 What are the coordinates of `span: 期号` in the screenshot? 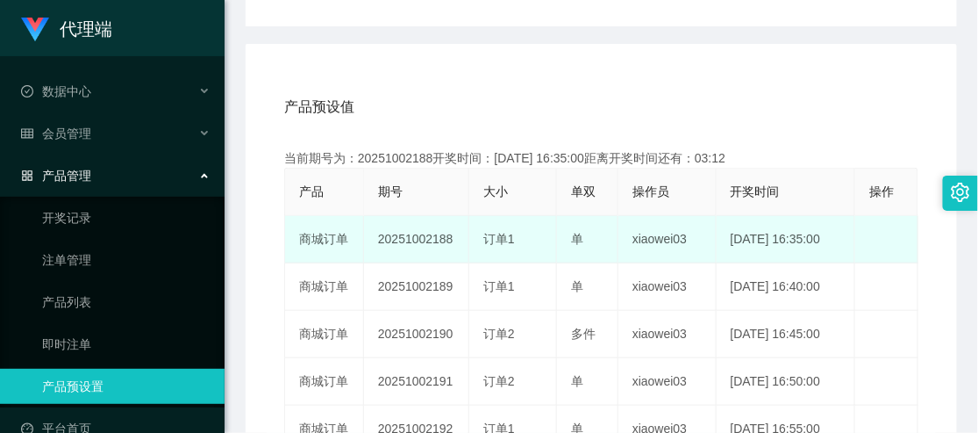 It's located at (390, 191).